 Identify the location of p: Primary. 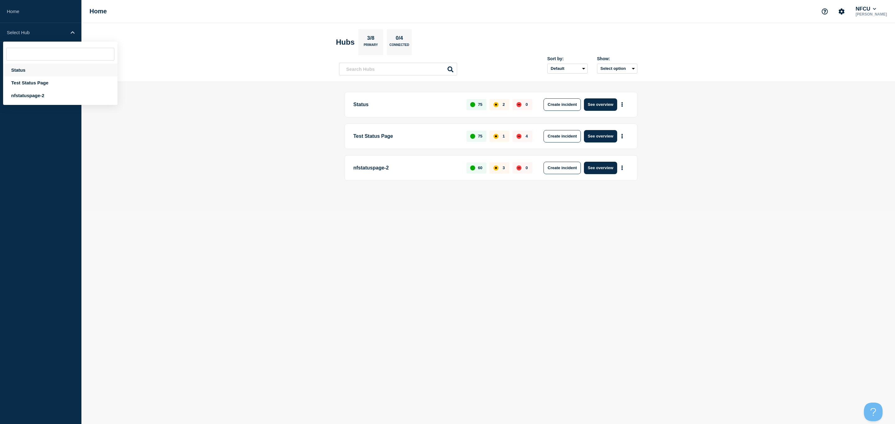
(371, 46).